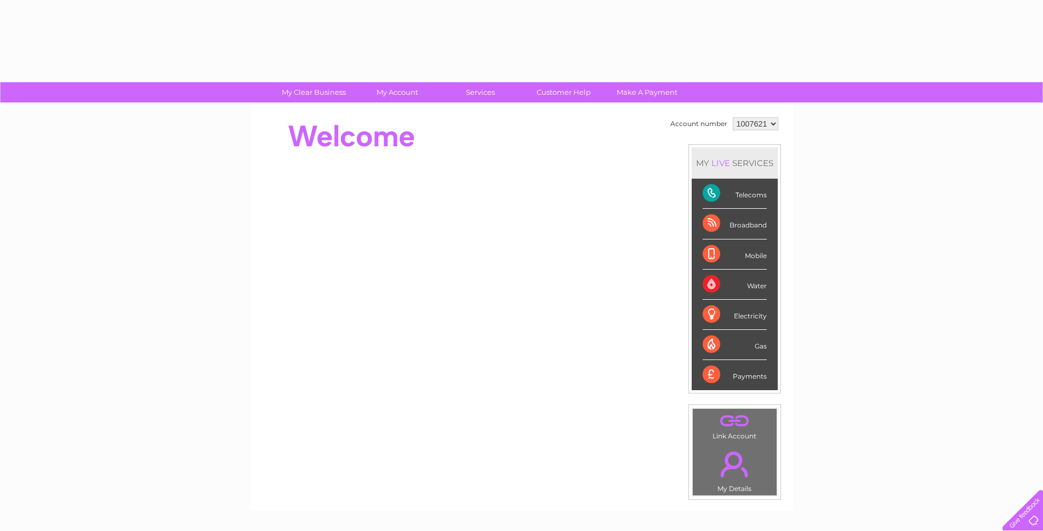 Image resolution: width=1043 pixels, height=531 pixels. What do you see at coordinates (734, 425) in the screenshot?
I see `td: Link Account` at bounding box center [734, 425].